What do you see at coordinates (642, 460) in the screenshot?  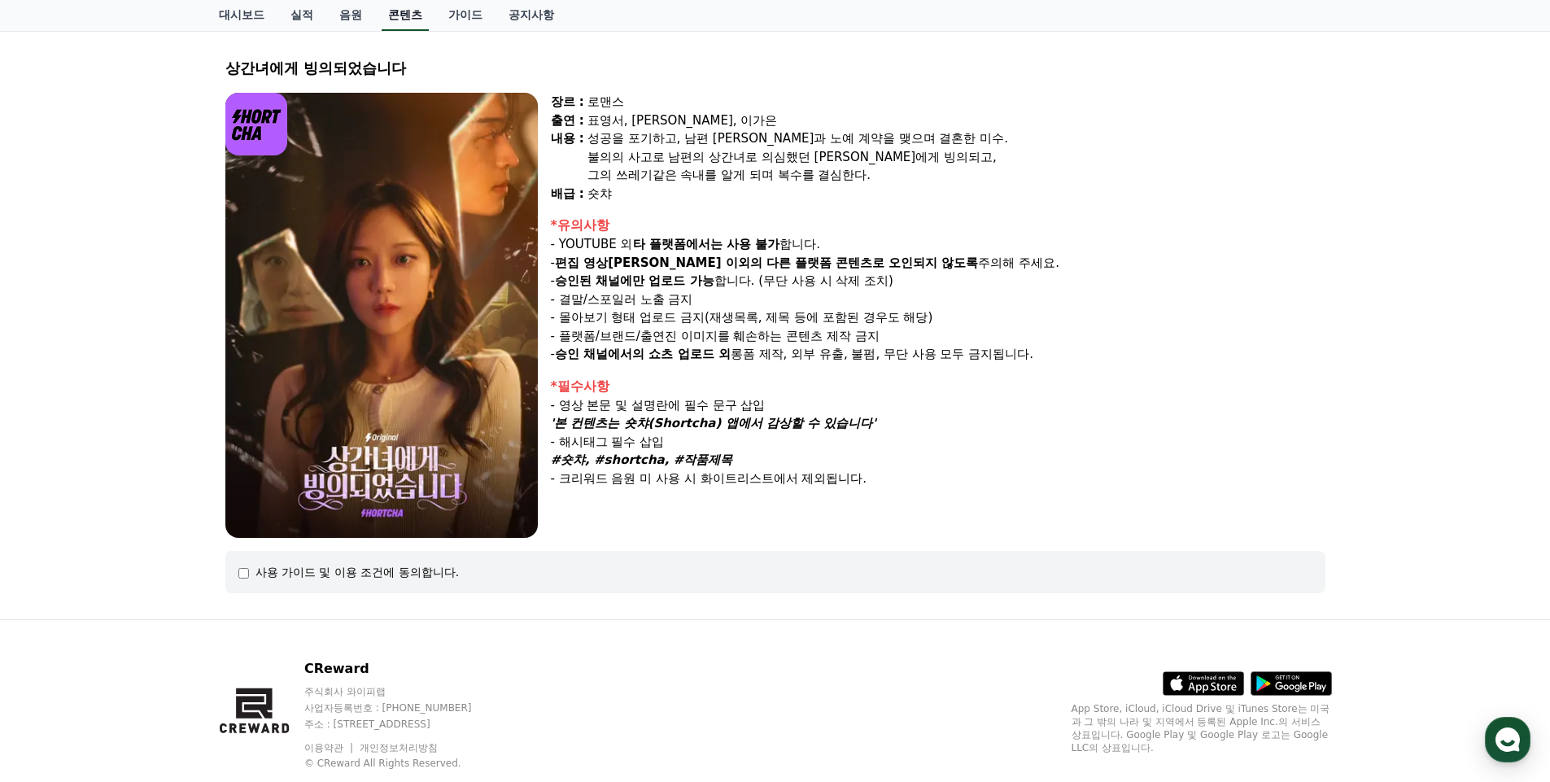 I see `strong: #숏챠, #shortcha, #작품제목` at bounding box center [642, 460].